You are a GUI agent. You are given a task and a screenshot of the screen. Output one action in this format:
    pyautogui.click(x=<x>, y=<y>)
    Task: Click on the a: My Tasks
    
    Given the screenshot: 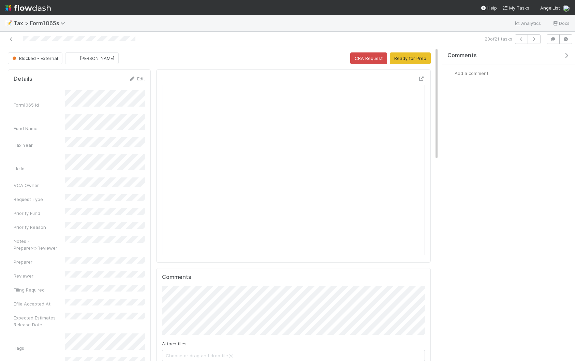 What is the action you would take?
    pyautogui.click(x=516, y=8)
    